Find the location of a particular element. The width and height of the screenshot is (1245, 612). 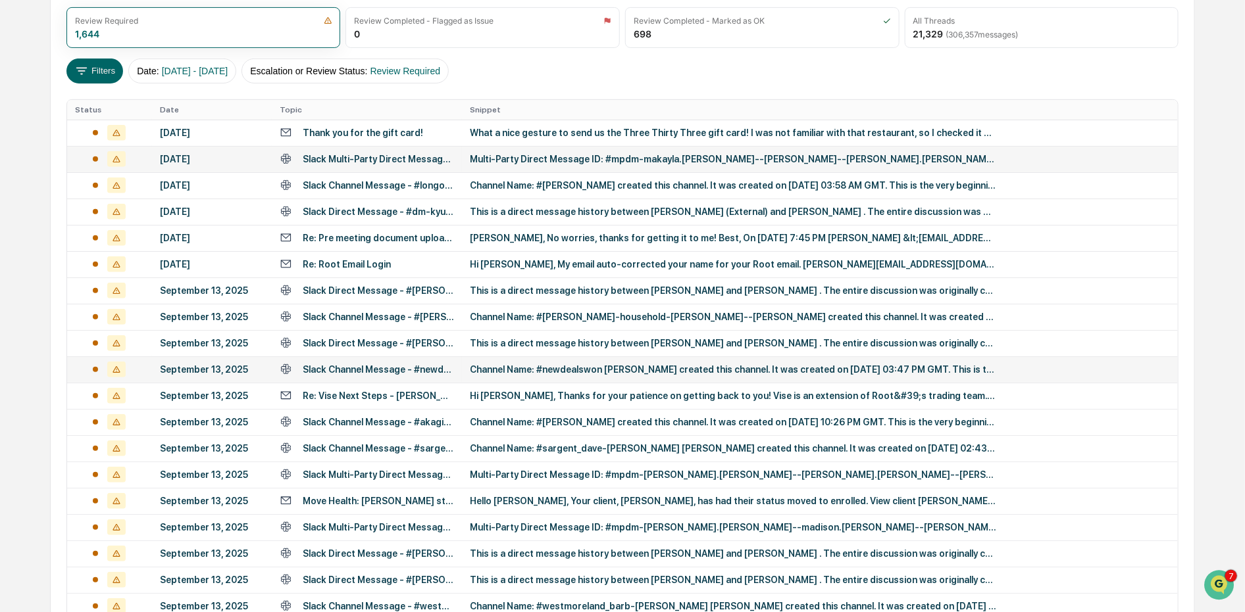

img: Alexandra Stickelman is located at coordinates (24, 212).